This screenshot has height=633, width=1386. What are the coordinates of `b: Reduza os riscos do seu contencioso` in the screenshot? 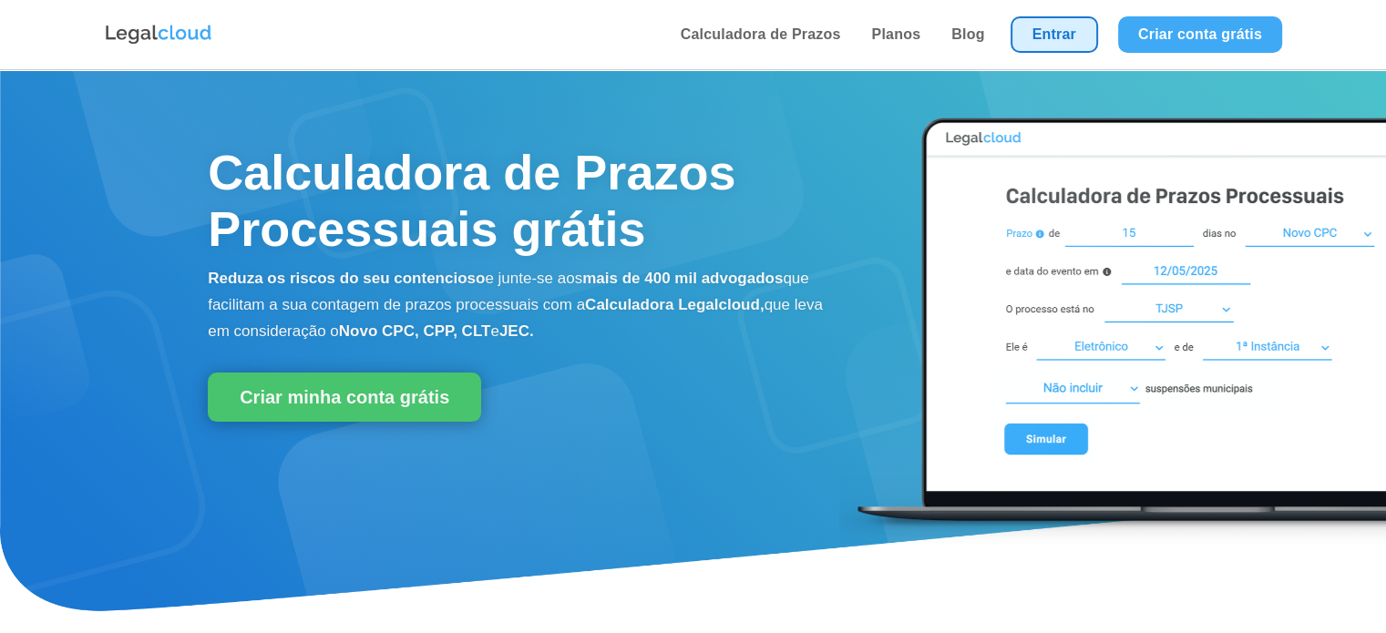 It's located at (346, 278).